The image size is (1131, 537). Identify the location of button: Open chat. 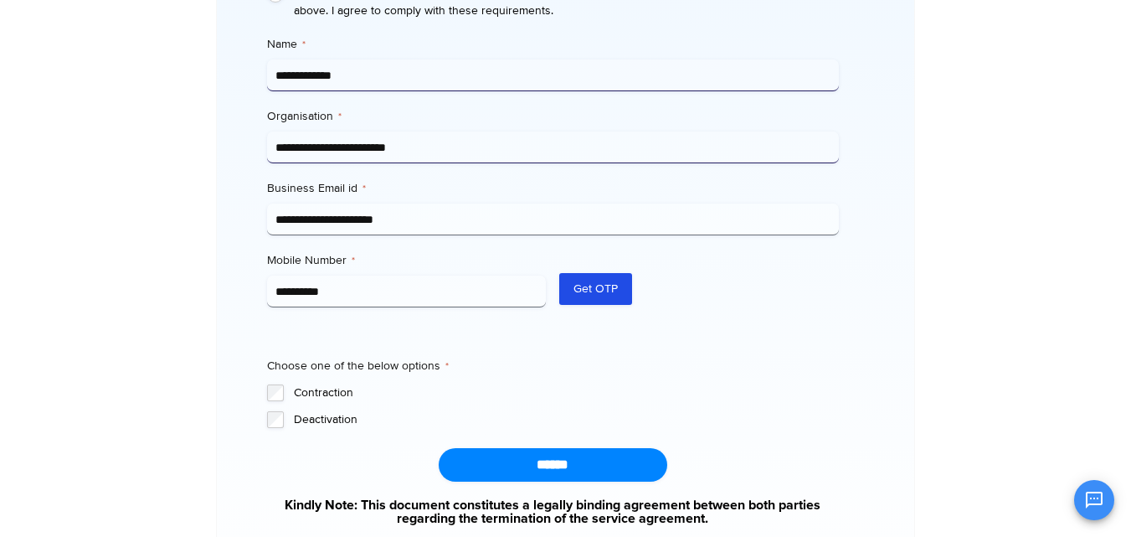
(1094, 500).